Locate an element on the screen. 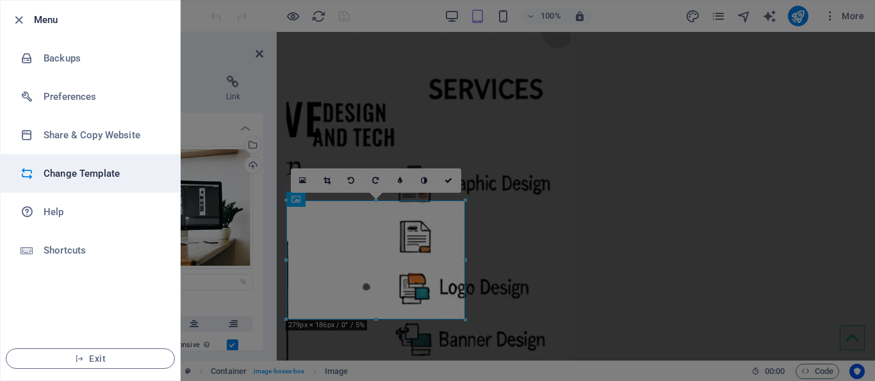  span: Exit is located at coordinates (90, 359).